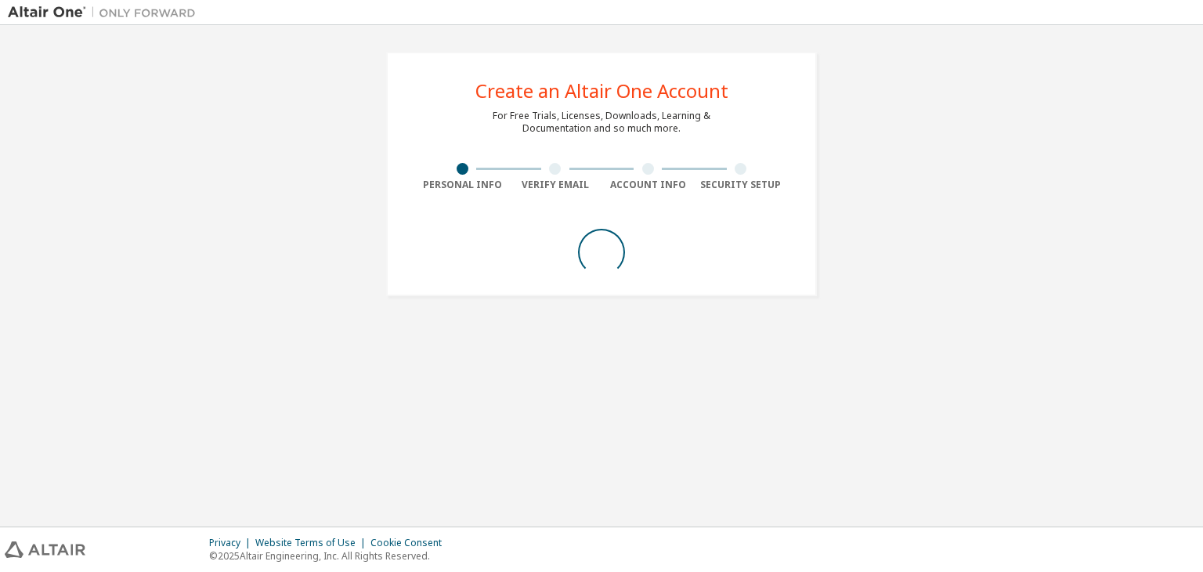  I want to click on div: Cookie Consent, so click(410, 543).